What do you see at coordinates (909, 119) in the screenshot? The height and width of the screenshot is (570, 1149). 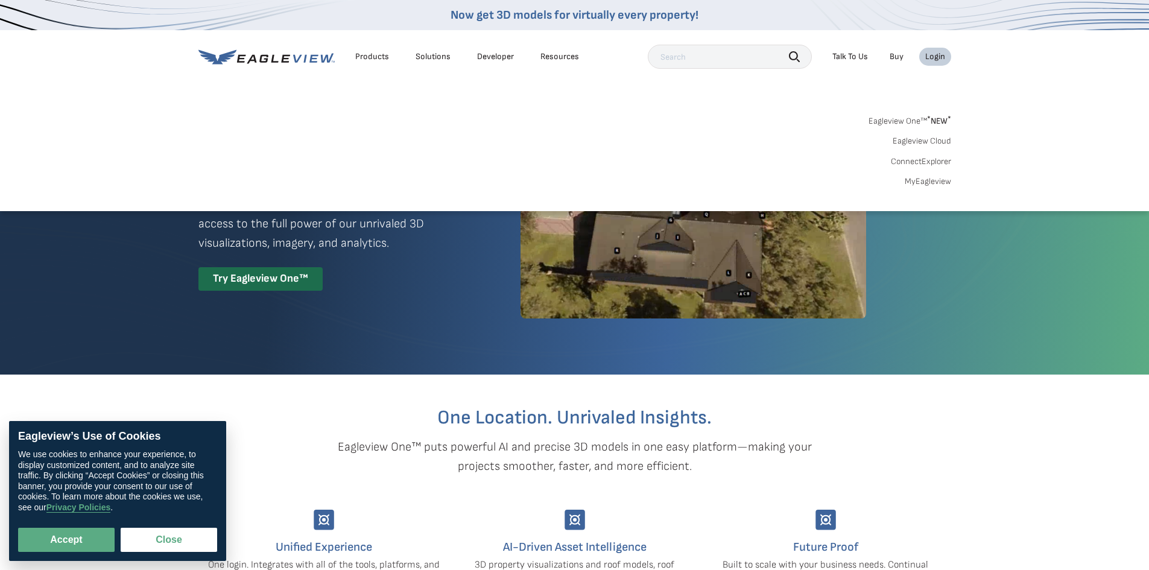 I see `a: Eagleview One™*NEW*` at bounding box center [909, 119].